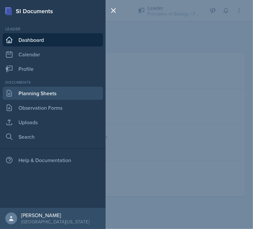 Image resolution: width=253 pixels, height=229 pixels. I want to click on a: Observation Forms, so click(53, 108).